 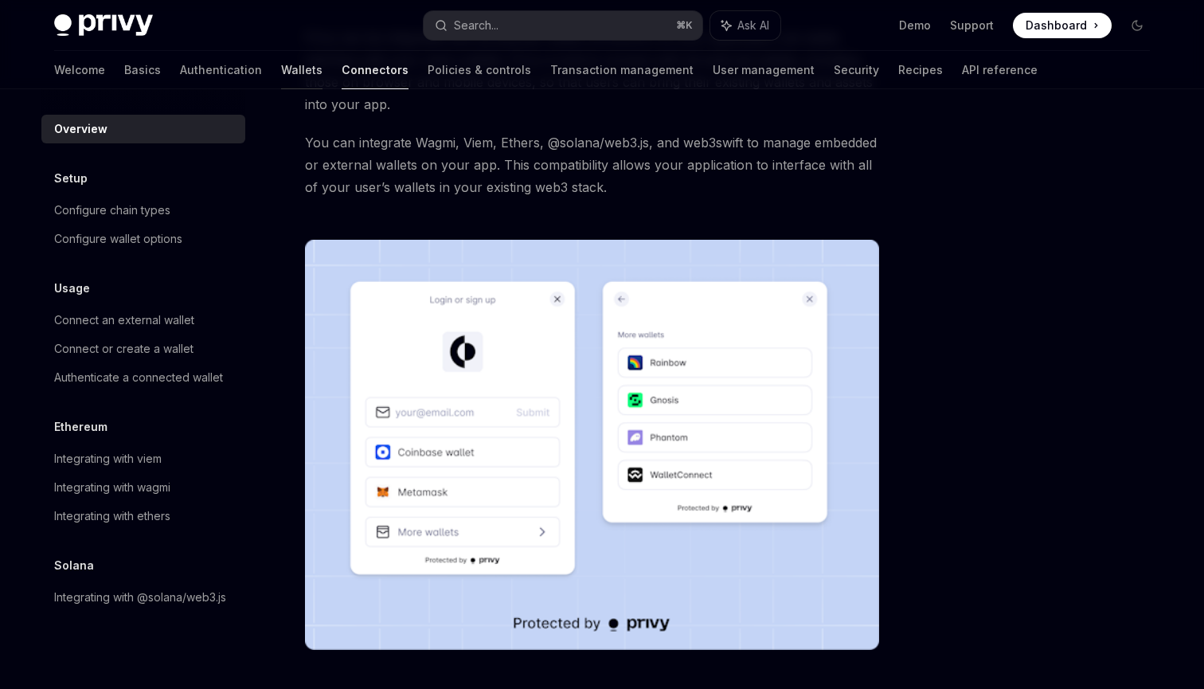 I want to click on button: Ask AI, so click(x=745, y=25).